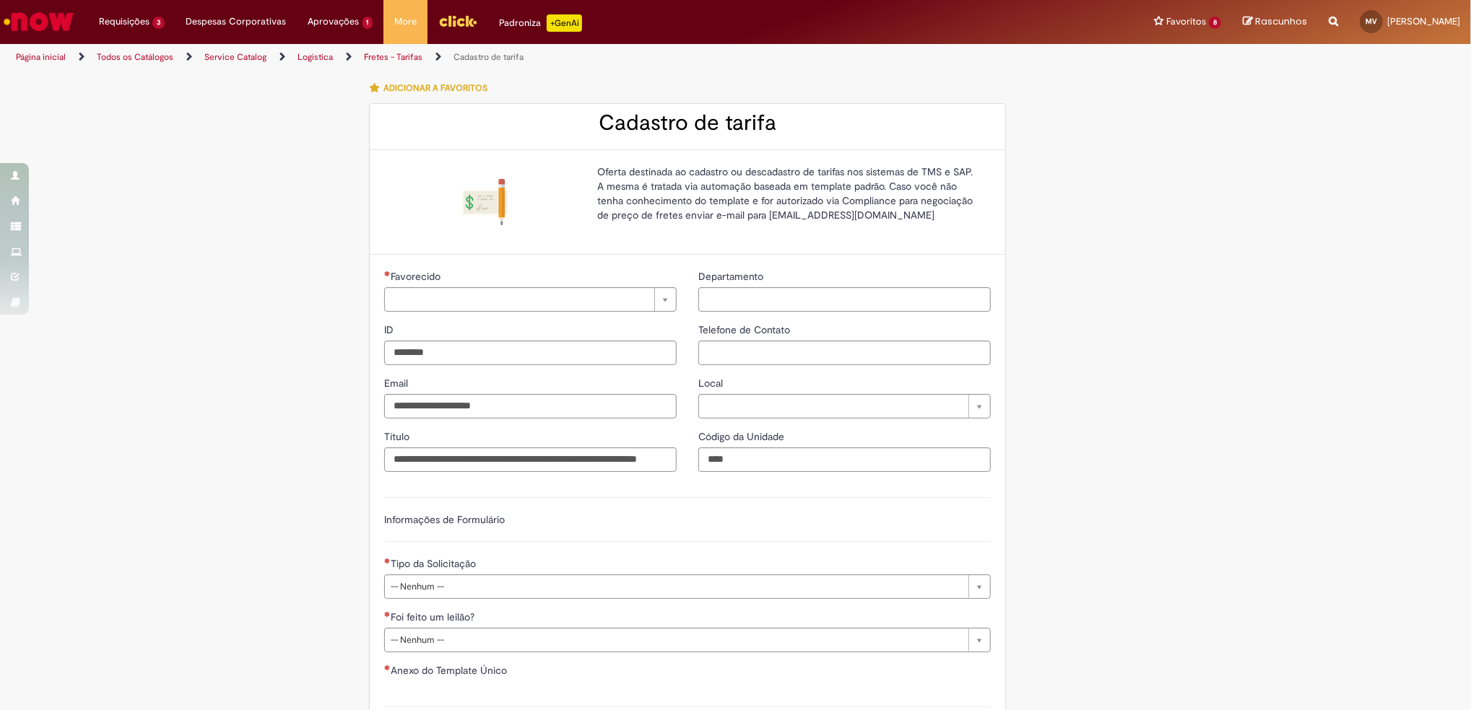 The width and height of the screenshot is (1471, 710). Describe the element at coordinates (1281, 21) in the screenshot. I see `span: Rascunhos` at that location.